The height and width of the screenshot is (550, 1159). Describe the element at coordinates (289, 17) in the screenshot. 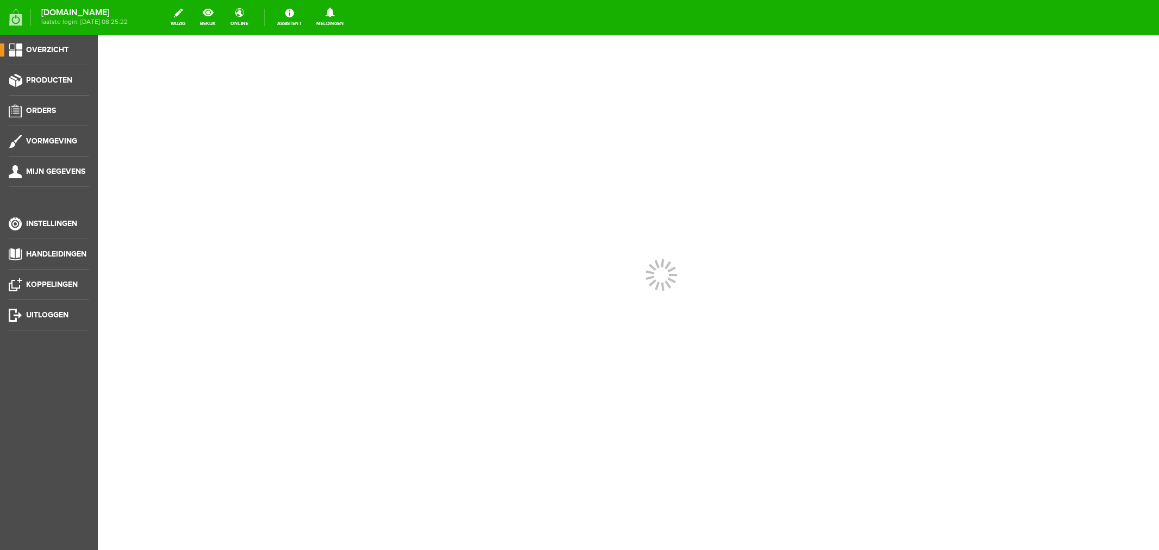

I see `a: Assistent` at that location.